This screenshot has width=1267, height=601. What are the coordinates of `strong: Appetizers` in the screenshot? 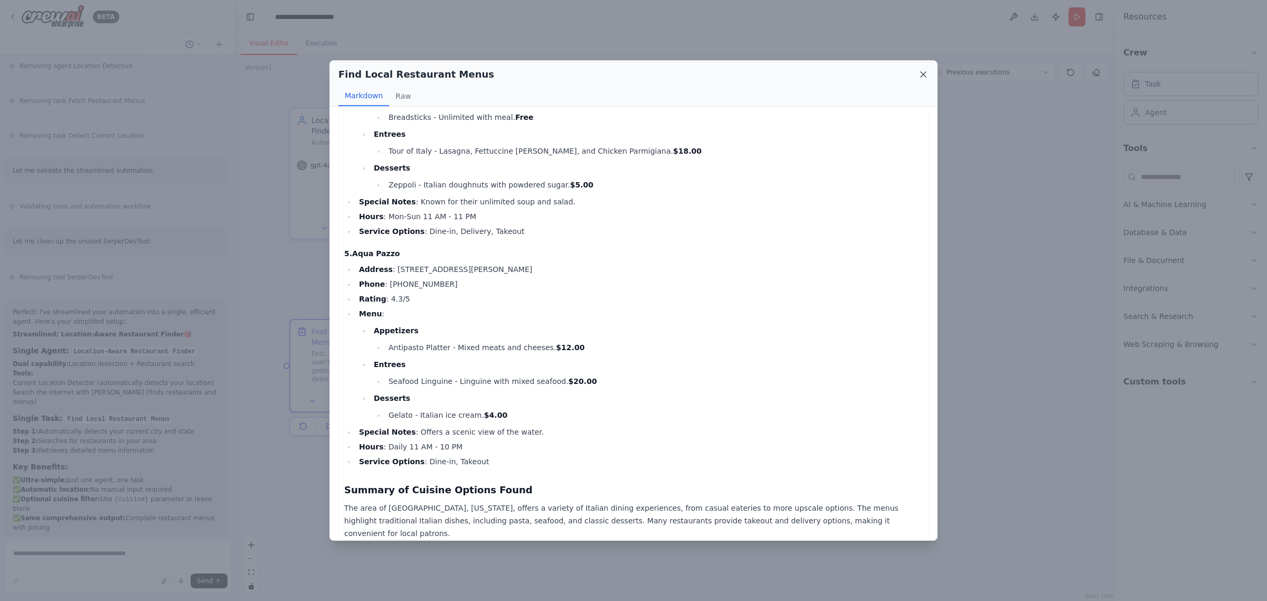 It's located at (396, 330).